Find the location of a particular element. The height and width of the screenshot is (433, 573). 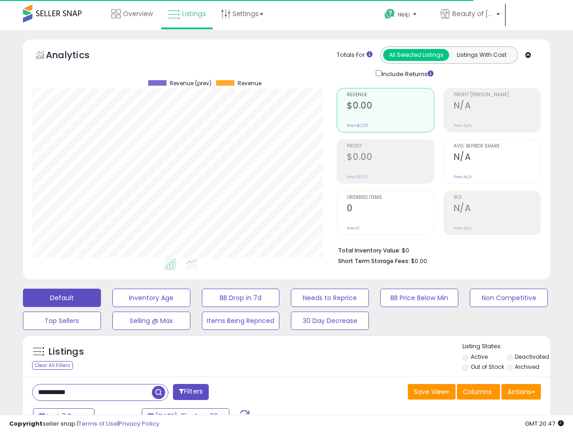

span: $0.00 is located at coordinates (419, 261).